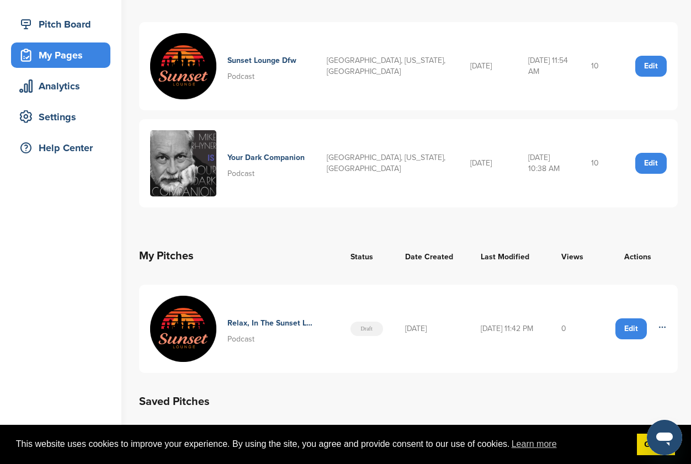 Image resolution: width=691 pixels, height=464 pixels. Describe the element at coordinates (574, 329) in the screenshot. I see `td: 0` at that location.